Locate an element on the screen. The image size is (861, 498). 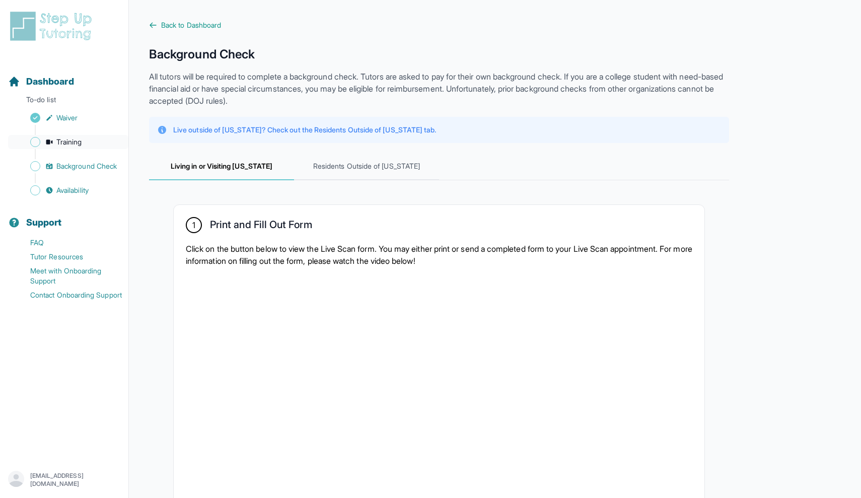
span: Back to Dashboard is located at coordinates (191, 25).